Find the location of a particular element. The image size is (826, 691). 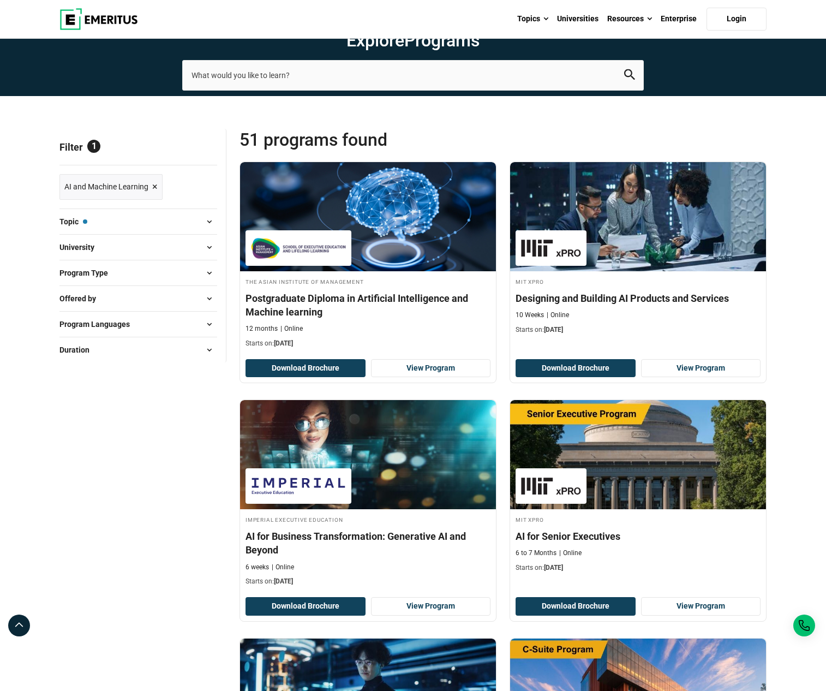

span: Program Type is located at coordinates (88, 273).